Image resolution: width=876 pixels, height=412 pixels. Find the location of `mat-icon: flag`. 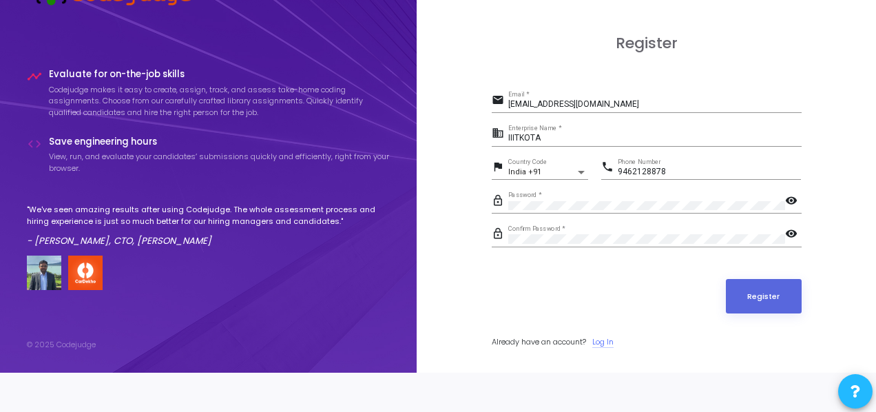

mat-icon: flag is located at coordinates (500, 168).